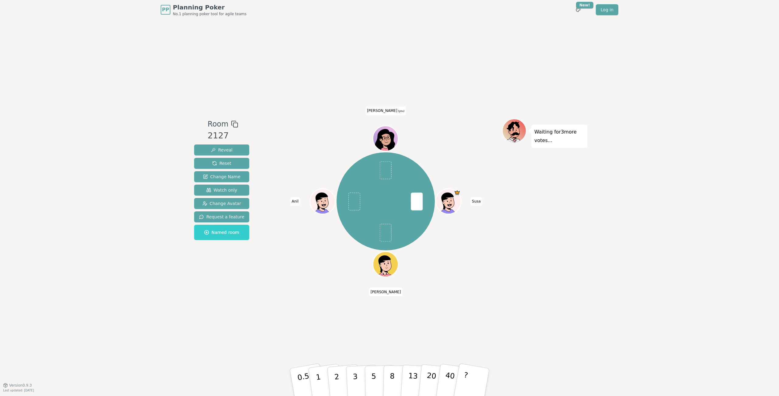 The height and width of the screenshot is (396, 779). Describe the element at coordinates (222, 204) in the screenshot. I see `span: Change Avatar` at that location.